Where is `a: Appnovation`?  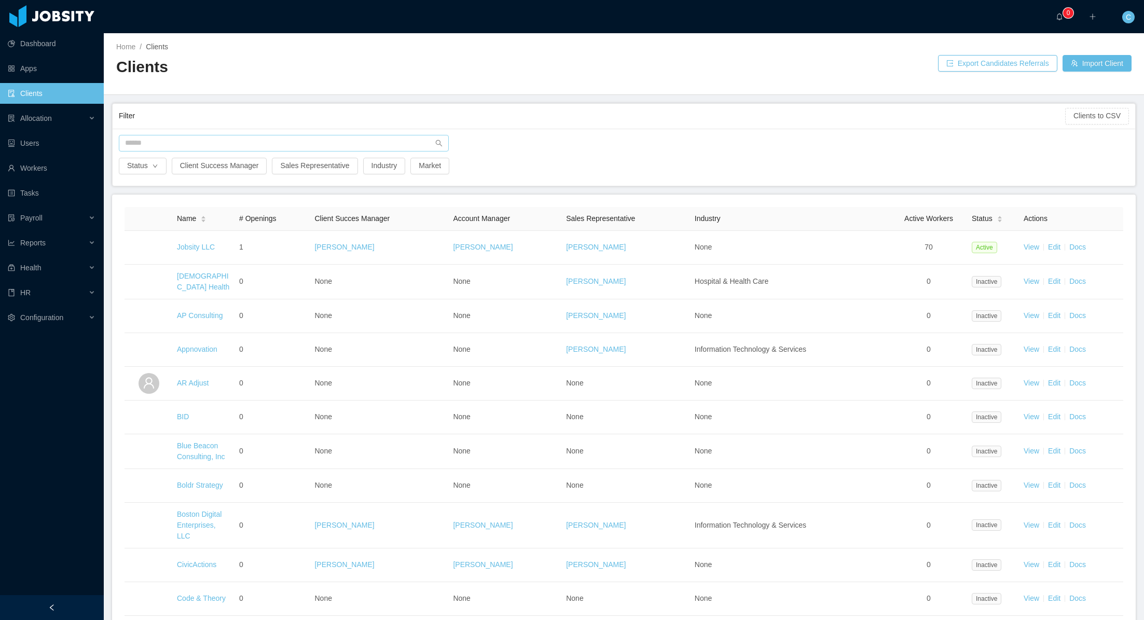 a: Appnovation is located at coordinates (197, 349).